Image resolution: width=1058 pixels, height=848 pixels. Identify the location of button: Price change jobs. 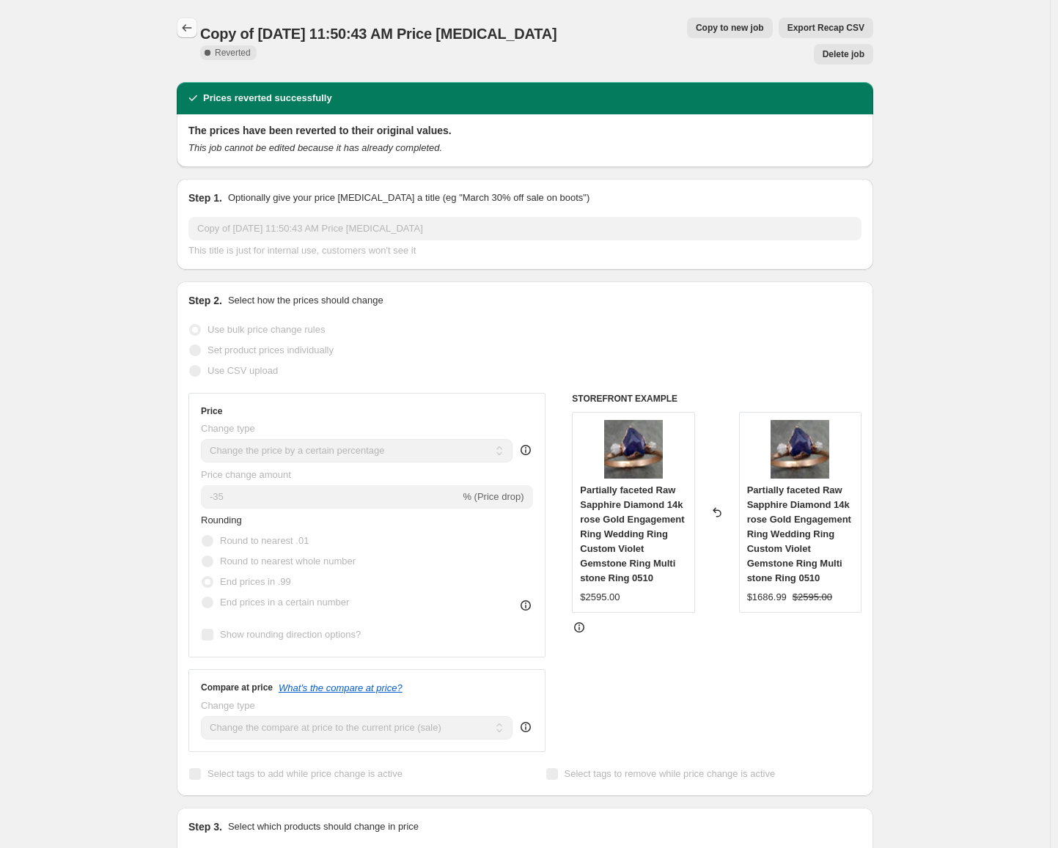
(187, 28).